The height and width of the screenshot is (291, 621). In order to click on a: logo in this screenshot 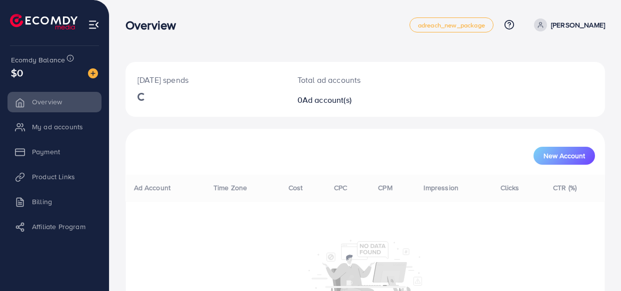, I will do `click(43, 21)`.